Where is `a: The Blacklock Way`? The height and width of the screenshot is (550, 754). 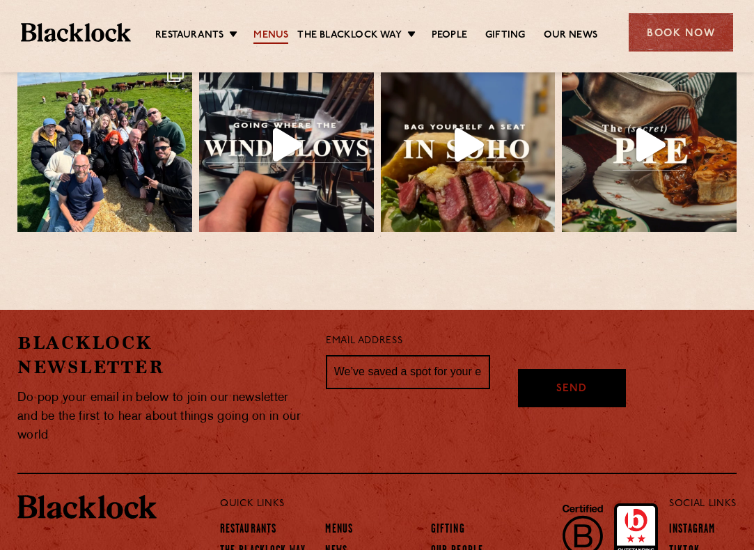
a: The Blacklock Way is located at coordinates (349, 36).